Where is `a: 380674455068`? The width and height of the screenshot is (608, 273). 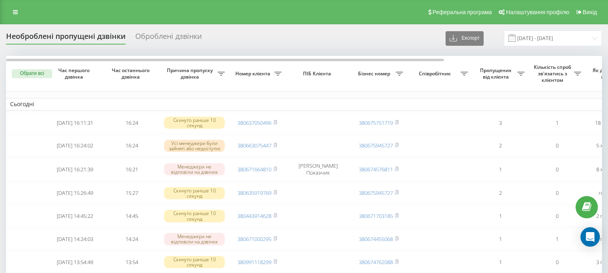
a: 380674455068 is located at coordinates (376, 239).